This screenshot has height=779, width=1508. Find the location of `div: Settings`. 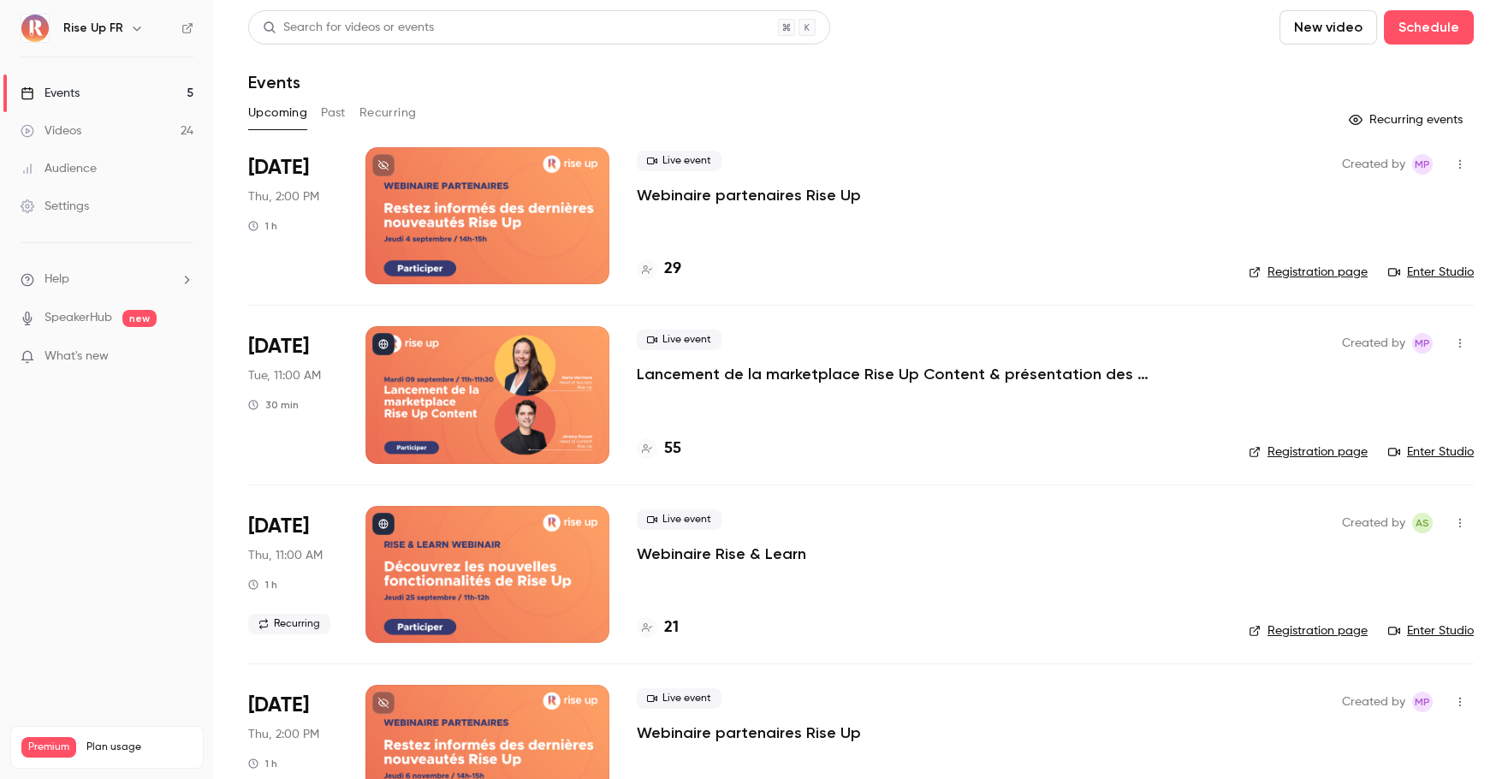

div: Settings is located at coordinates (55, 206).